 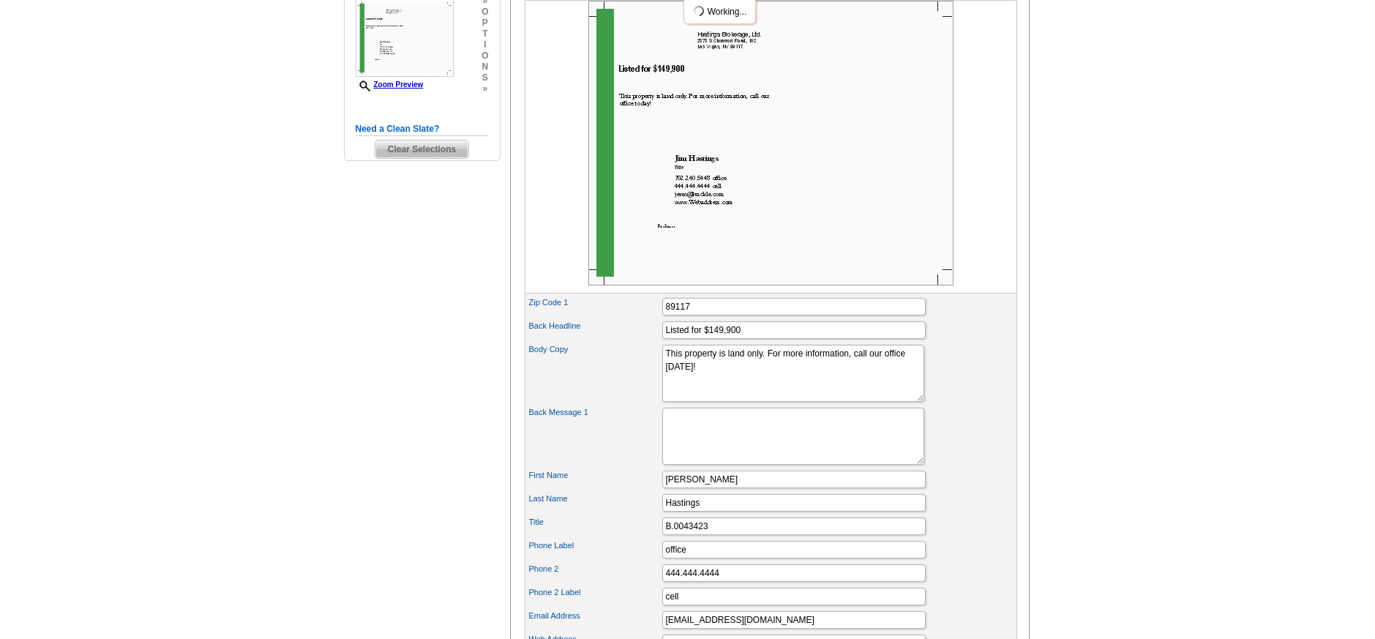 What do you see at coordinates (793, 436) in the screenshot?
I see `textarea: If you are considering a move, please contact me for a comprehensive market analysis of your prop...` at bounding box center [793, 436].